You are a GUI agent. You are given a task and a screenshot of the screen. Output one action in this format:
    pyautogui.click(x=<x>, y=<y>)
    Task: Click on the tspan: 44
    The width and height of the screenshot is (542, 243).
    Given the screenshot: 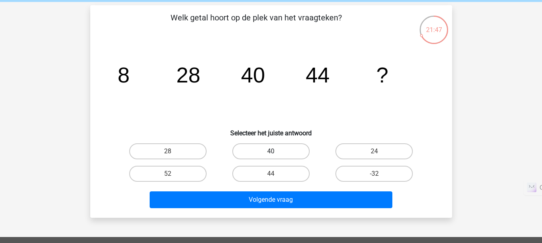 What is the action you would take?
    pyautogui.click(x=317, y=75)
    